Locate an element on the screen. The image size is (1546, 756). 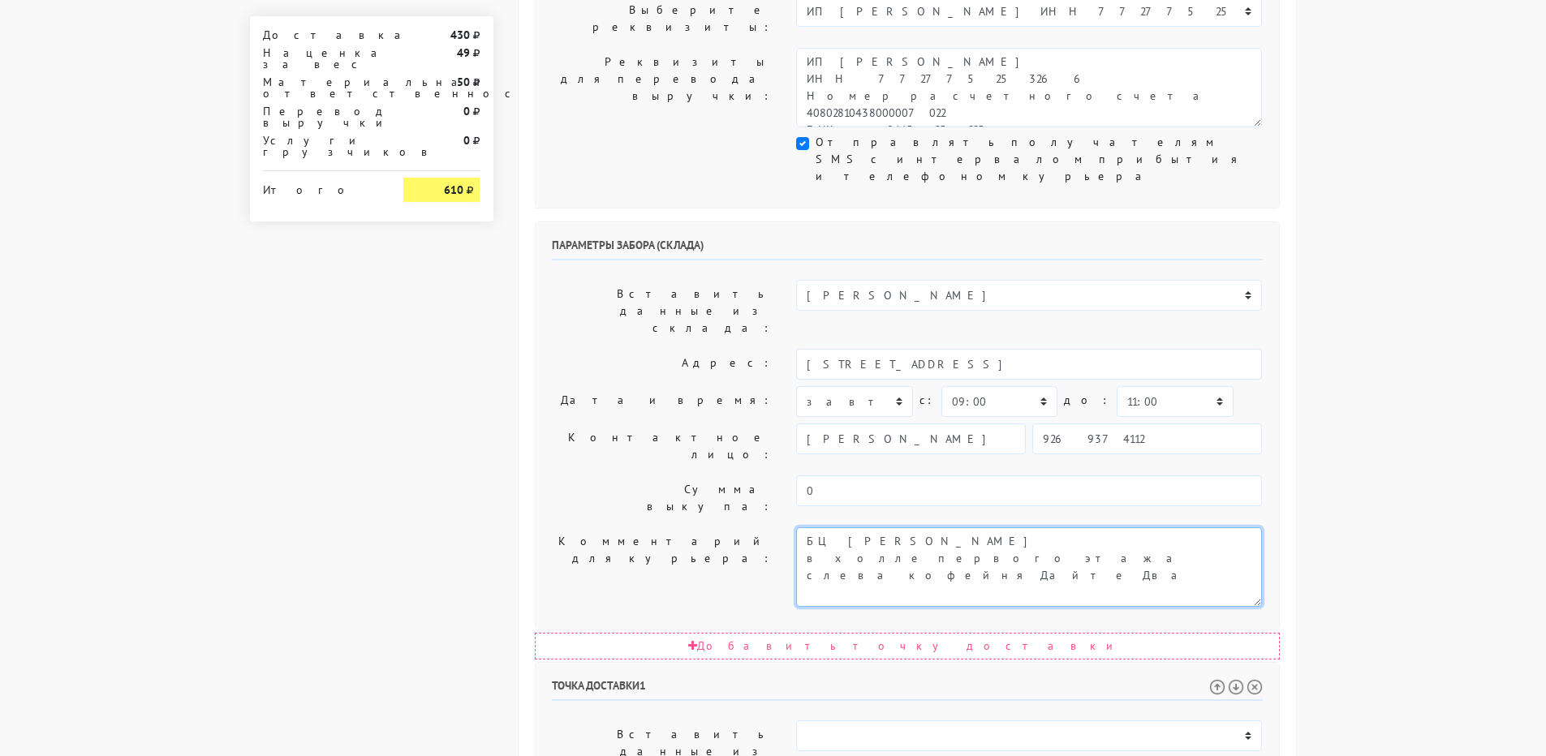
h6: Параметры забора (склада) is located at coordinates (907, 249).